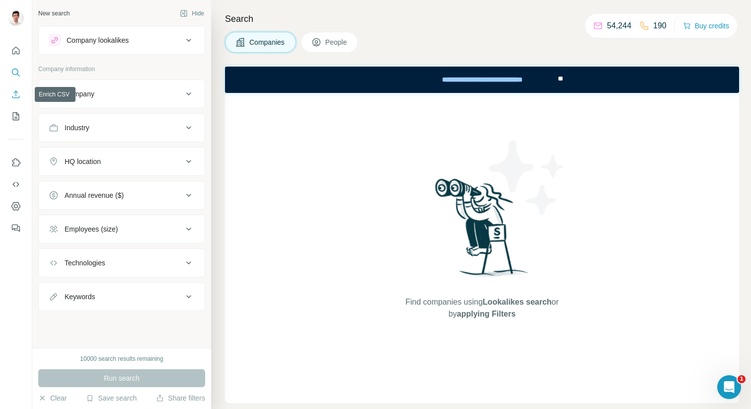  I want to click on button: Hide, so click(192, 13).